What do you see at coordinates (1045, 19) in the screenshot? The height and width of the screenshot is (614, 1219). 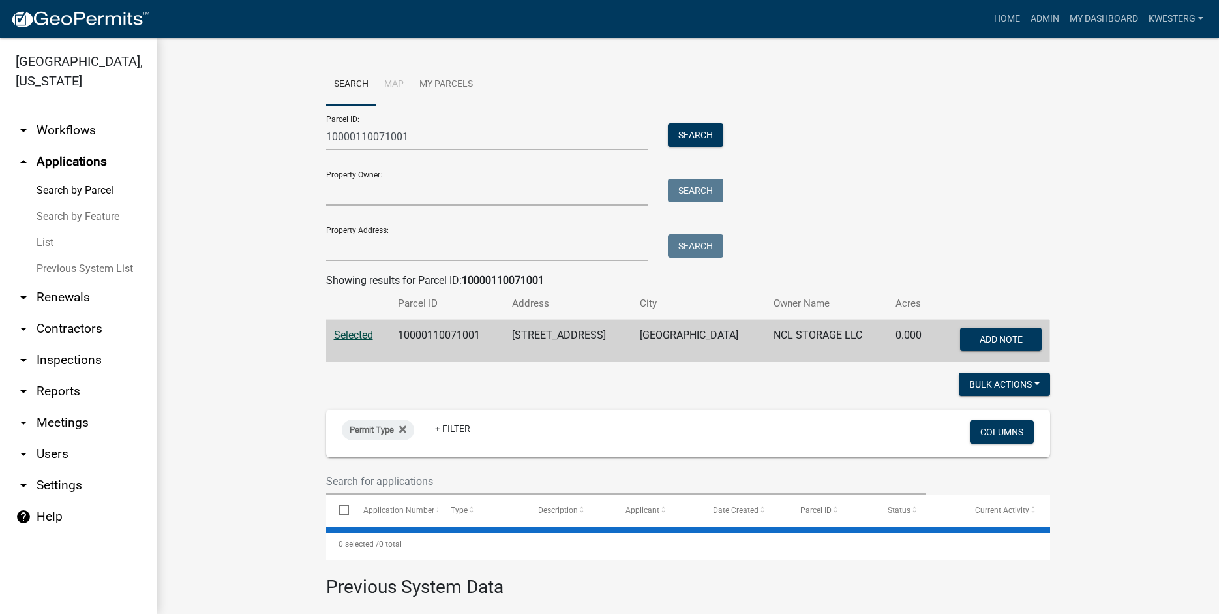 I see `a: Admin` at bounding box center [1045, 19].